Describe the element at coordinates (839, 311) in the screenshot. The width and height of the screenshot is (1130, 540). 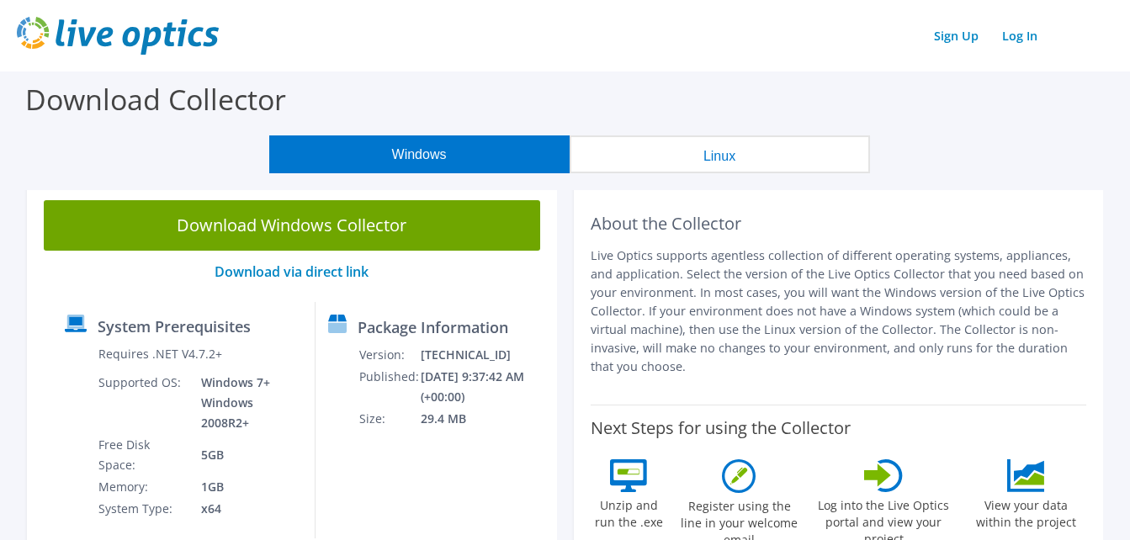
I see `p: Live Optics supports agentless collection of different operating systems, appliances, and applica...` at that location.